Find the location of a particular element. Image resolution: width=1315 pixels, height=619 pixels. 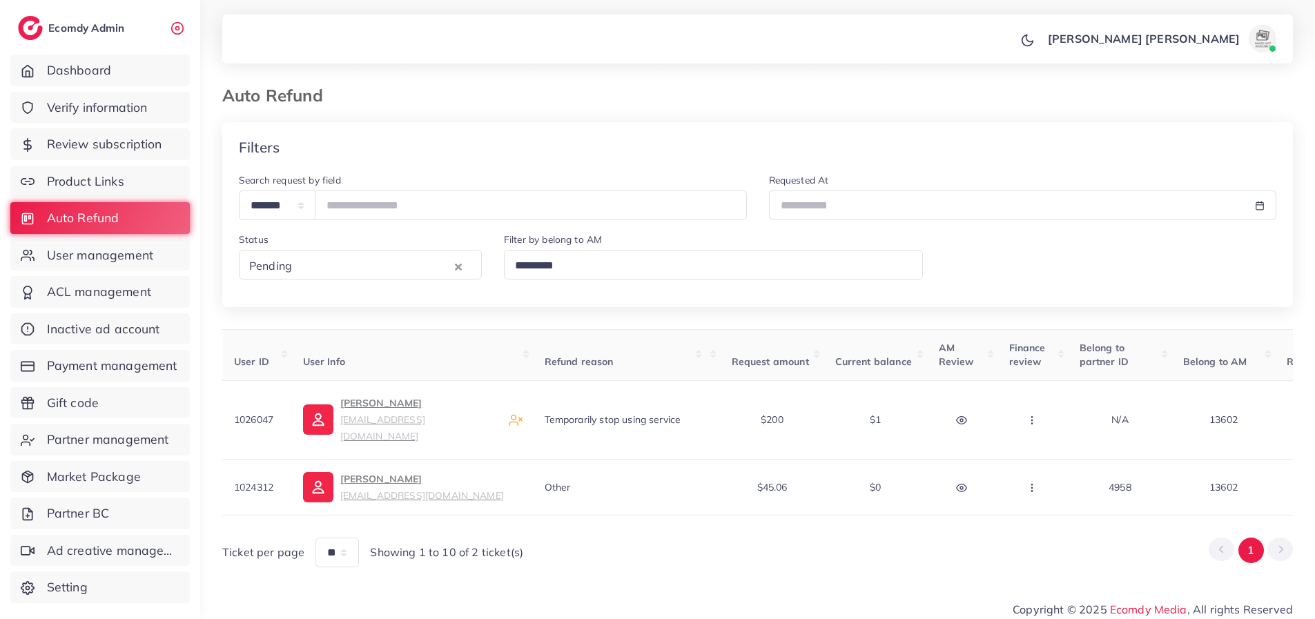

span: Verify information is located at coordinates (97, 108).